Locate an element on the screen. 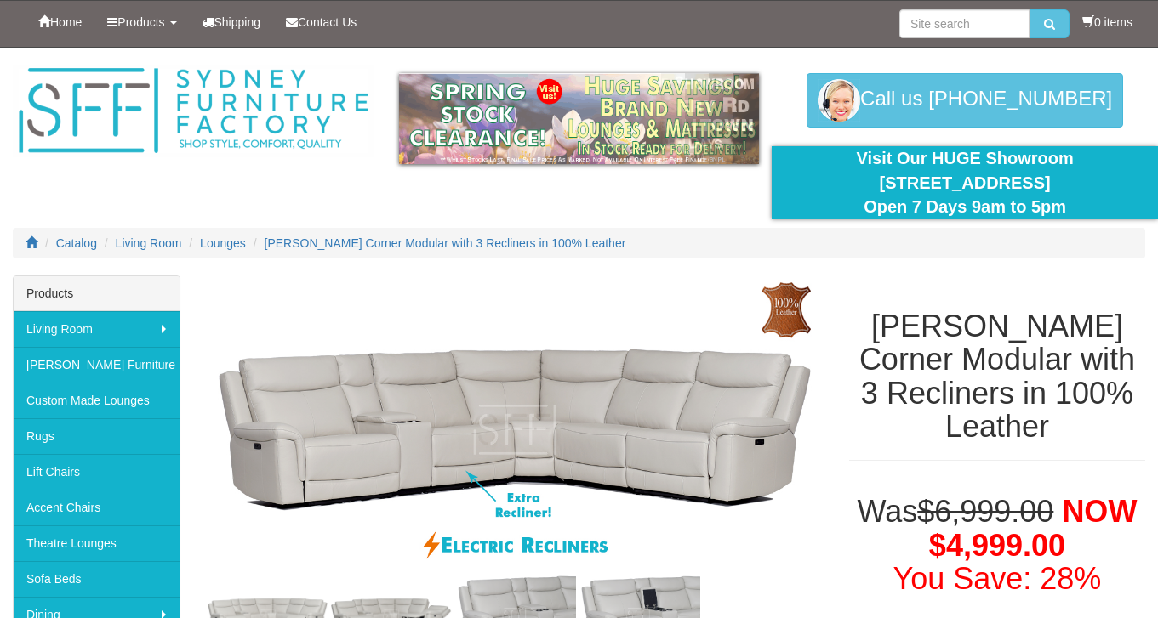  a: Accent Chairs is located at coordinates (96, 508).